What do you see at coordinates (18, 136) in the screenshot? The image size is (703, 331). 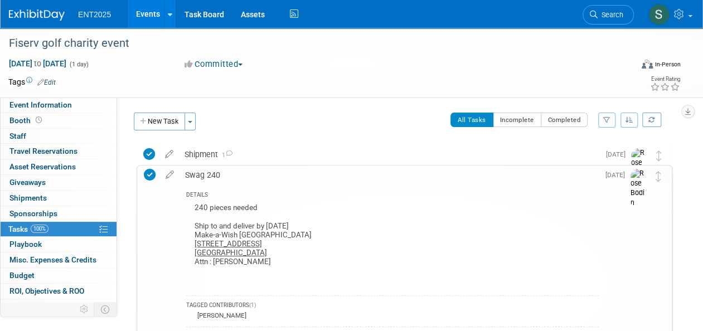 I see `span: Staff` at bounding box center [18, 136].